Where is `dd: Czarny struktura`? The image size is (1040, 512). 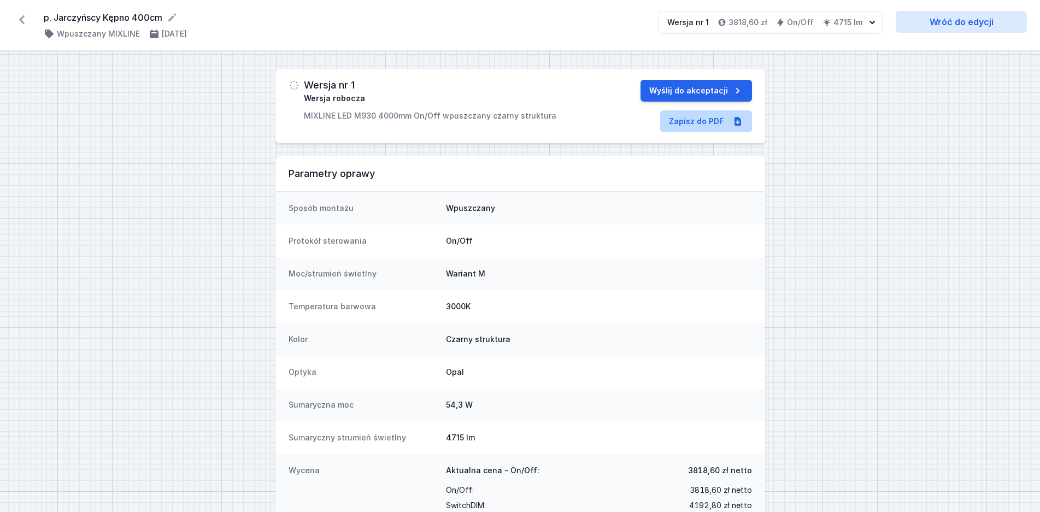 dd: Czarny struktura is located at coordinates (599, 339).